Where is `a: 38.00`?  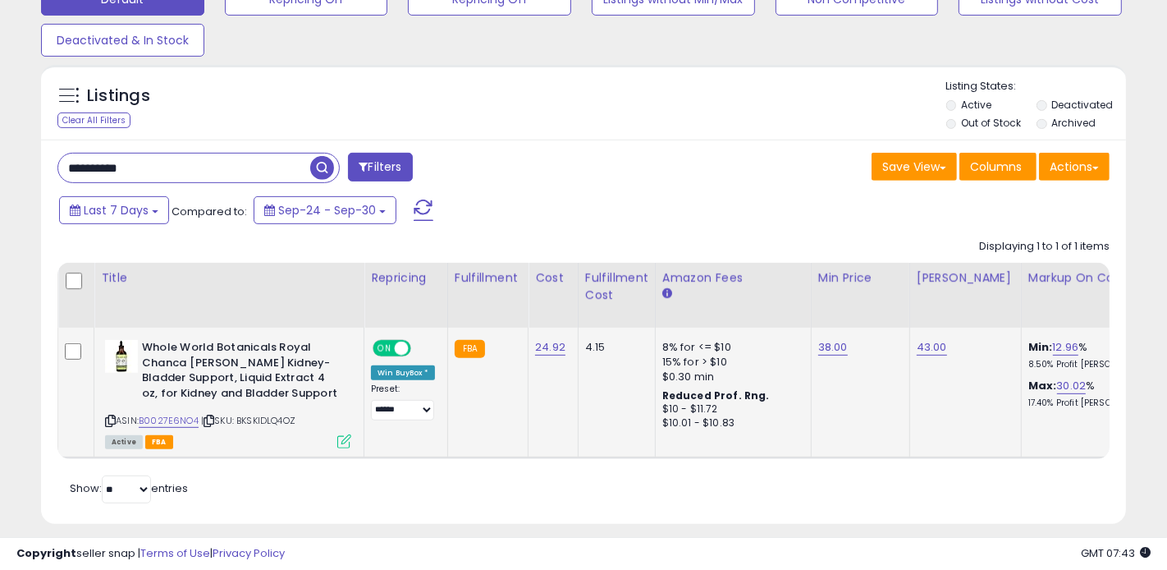 a: 38.00 is located at coordinates (833, 347).